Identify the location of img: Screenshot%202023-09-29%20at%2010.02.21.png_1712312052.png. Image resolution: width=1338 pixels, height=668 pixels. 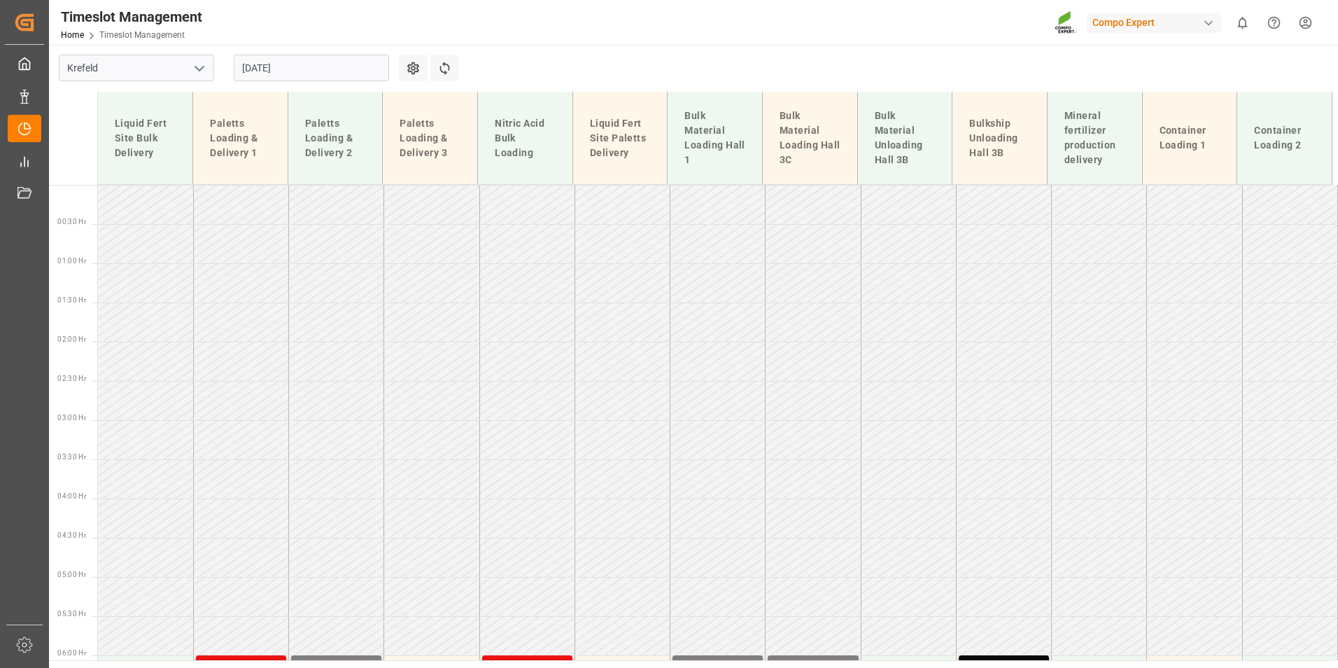
(1066, 22).